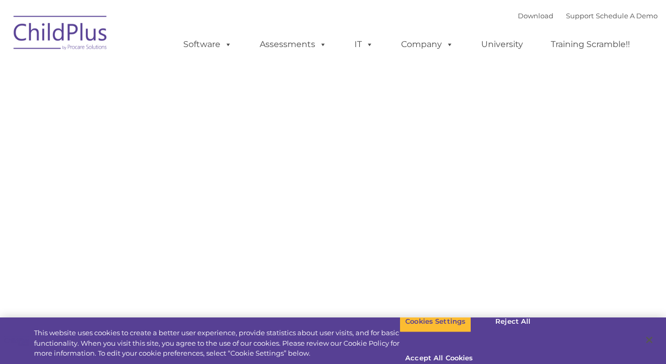 This screenshot has height=364, width=666. What do you see at coordinates (513, 322) in the screenshot?
I see `button: Reject All` at bounding box center [513, 322].